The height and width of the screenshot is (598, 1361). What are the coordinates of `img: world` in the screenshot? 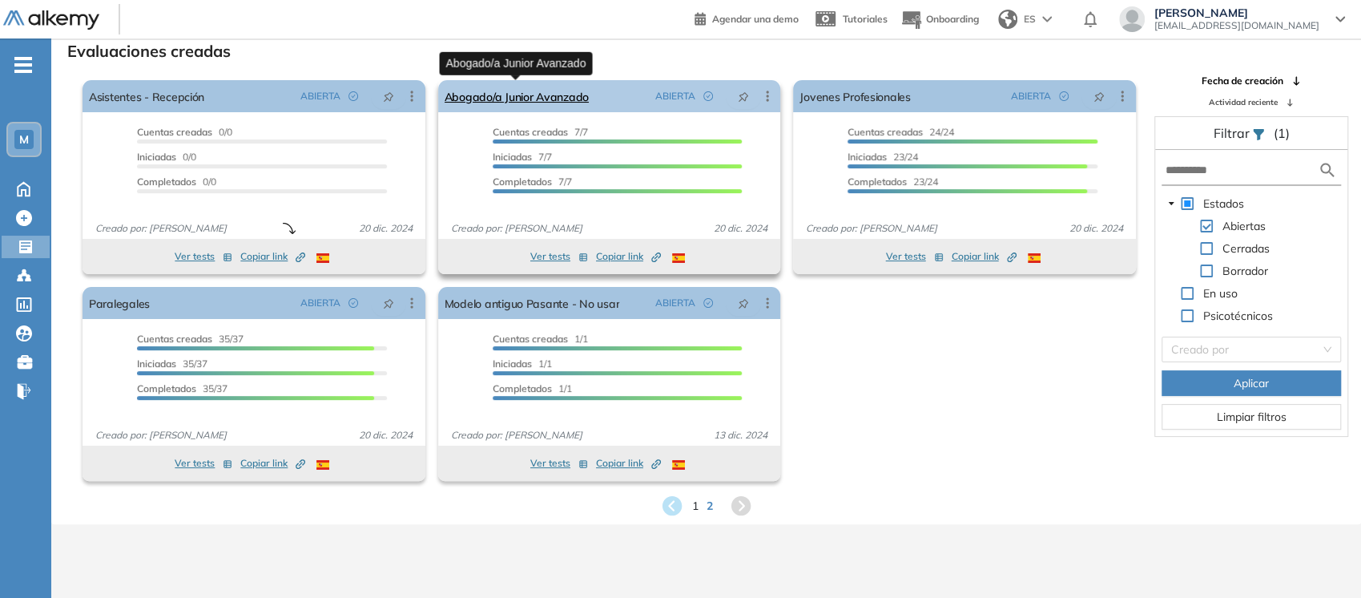 It's located at (1008, 19).